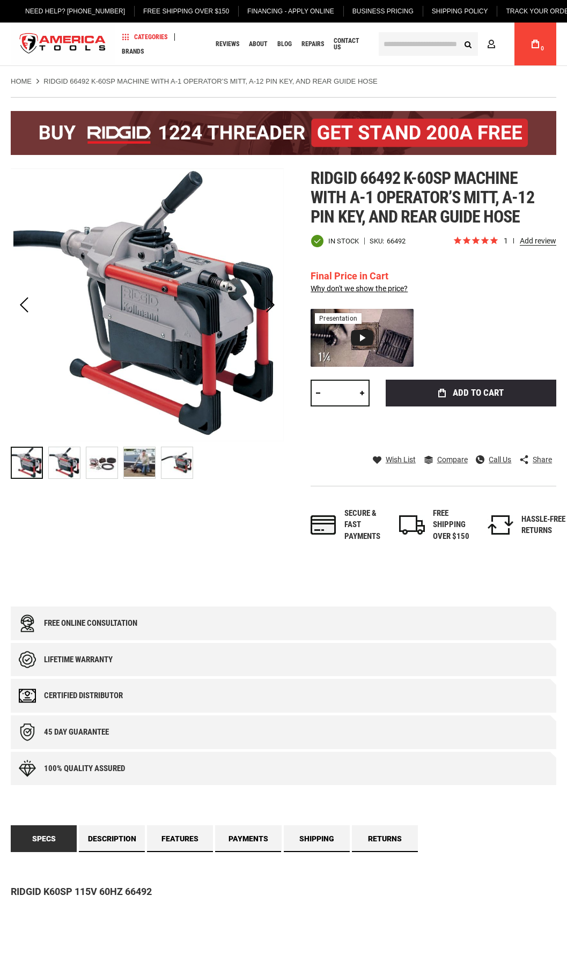 Image resolution: width=567 pixels, height=962 pixels. I want to click on strong: SKU, so click(378, 241).